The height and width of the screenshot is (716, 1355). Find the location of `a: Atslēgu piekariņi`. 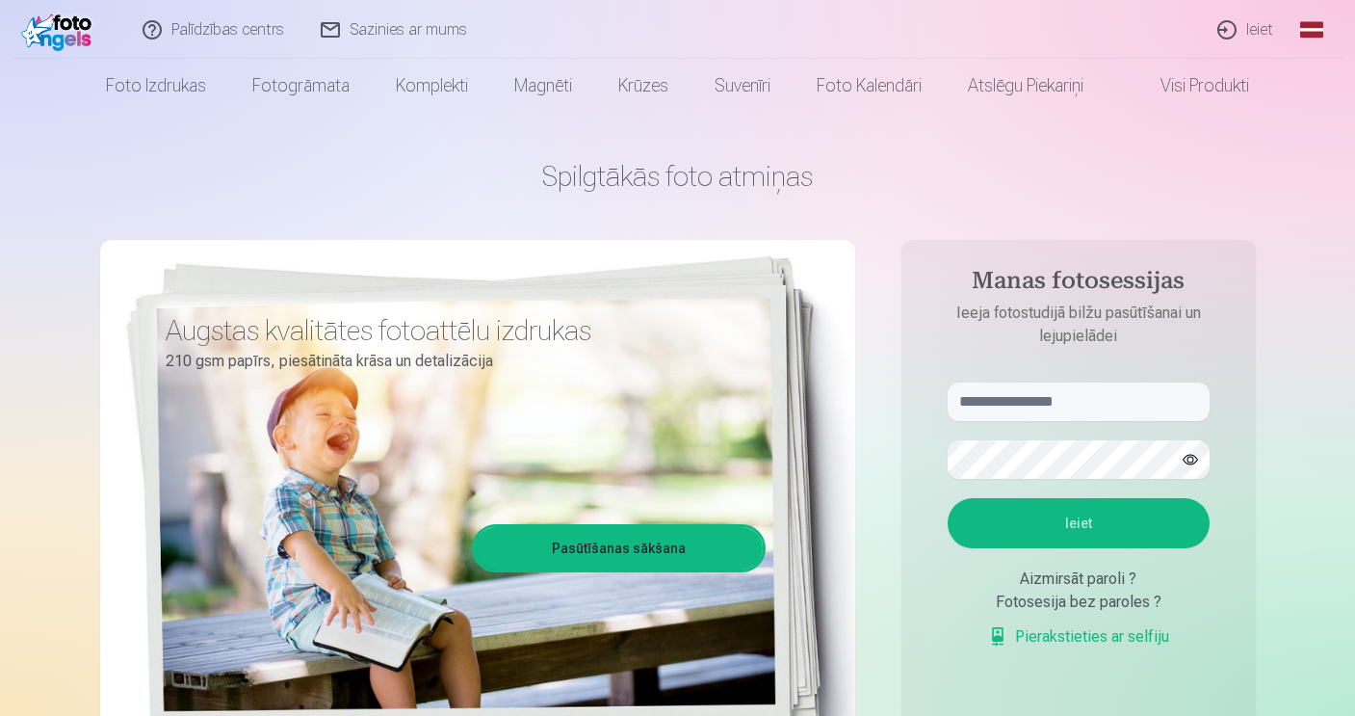

a: Atslēgu piekariņi is located at coordinates (1026, 86).